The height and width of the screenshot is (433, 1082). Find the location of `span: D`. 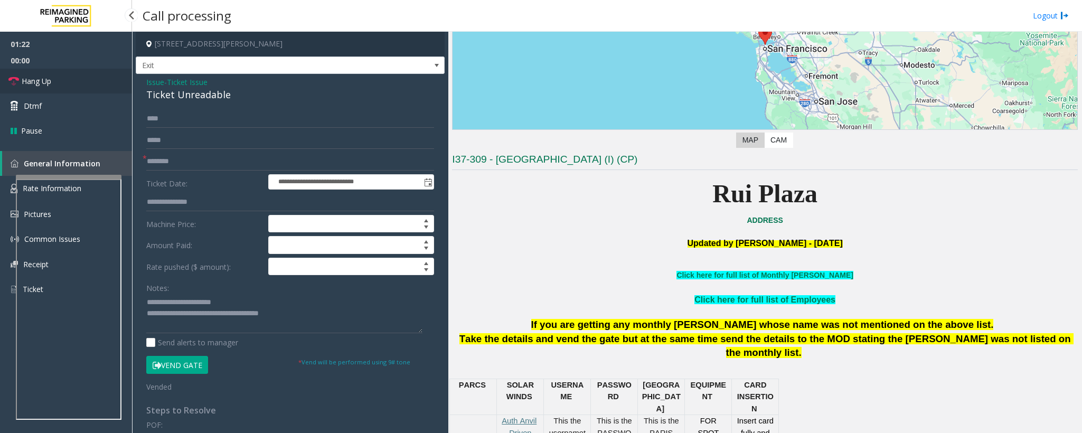

span: D is located at coordinates (616, 396).